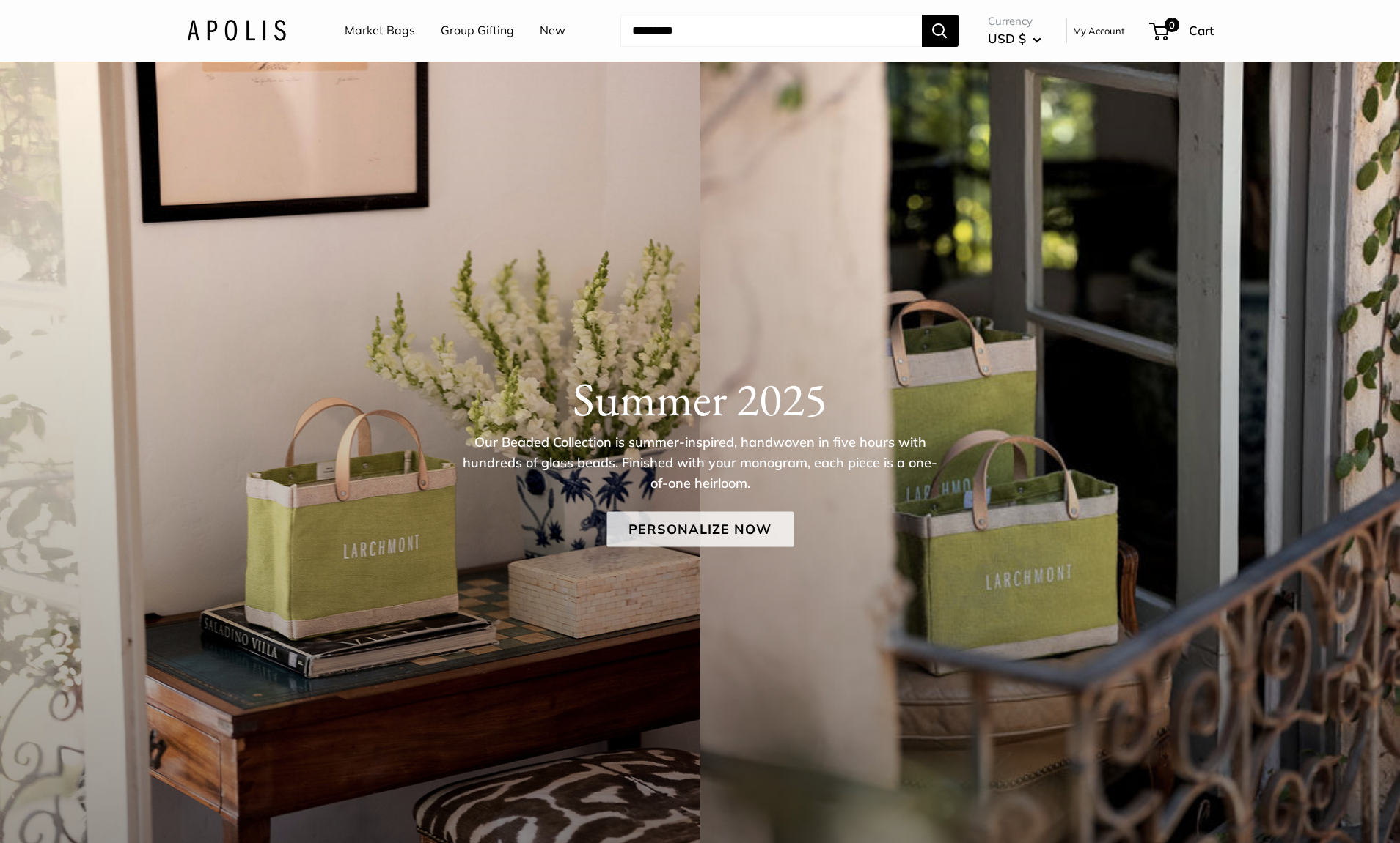  What do you see at coordinates (477, 31) in the screenshot?
I see `a: Group Gifting` at bounding box center [477, 31].